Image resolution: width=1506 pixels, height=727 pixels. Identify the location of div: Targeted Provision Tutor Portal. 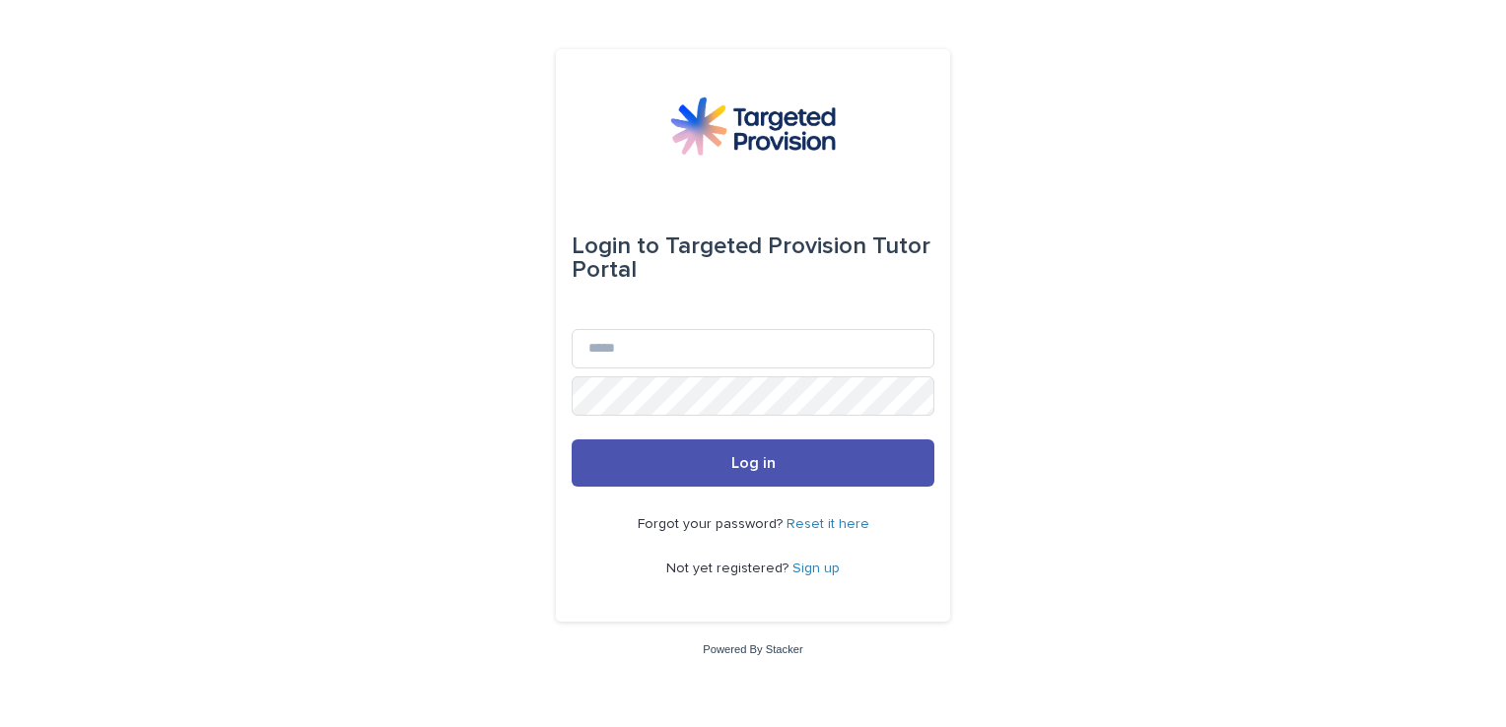
(753, 258).